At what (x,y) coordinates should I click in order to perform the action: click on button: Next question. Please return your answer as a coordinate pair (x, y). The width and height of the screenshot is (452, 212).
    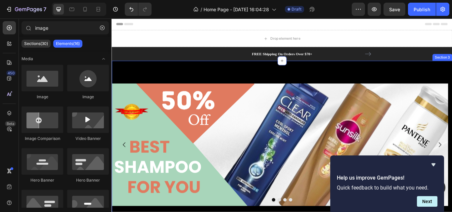
    Looking at the image, I should click on (427, 201).